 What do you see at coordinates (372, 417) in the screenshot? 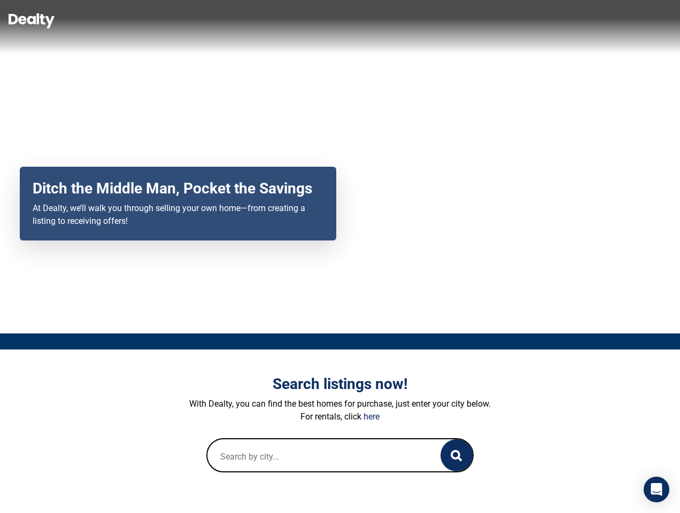
I see `a: here` at bounding box center [372, 417].